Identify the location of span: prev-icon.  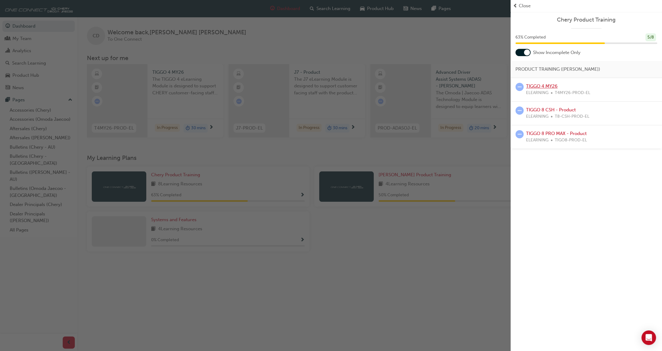
(515, 6).